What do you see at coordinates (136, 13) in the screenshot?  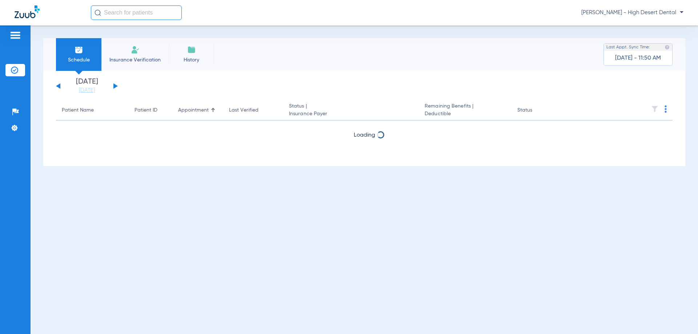 I see `input: Search for patients` at bounding box center [136, 13].